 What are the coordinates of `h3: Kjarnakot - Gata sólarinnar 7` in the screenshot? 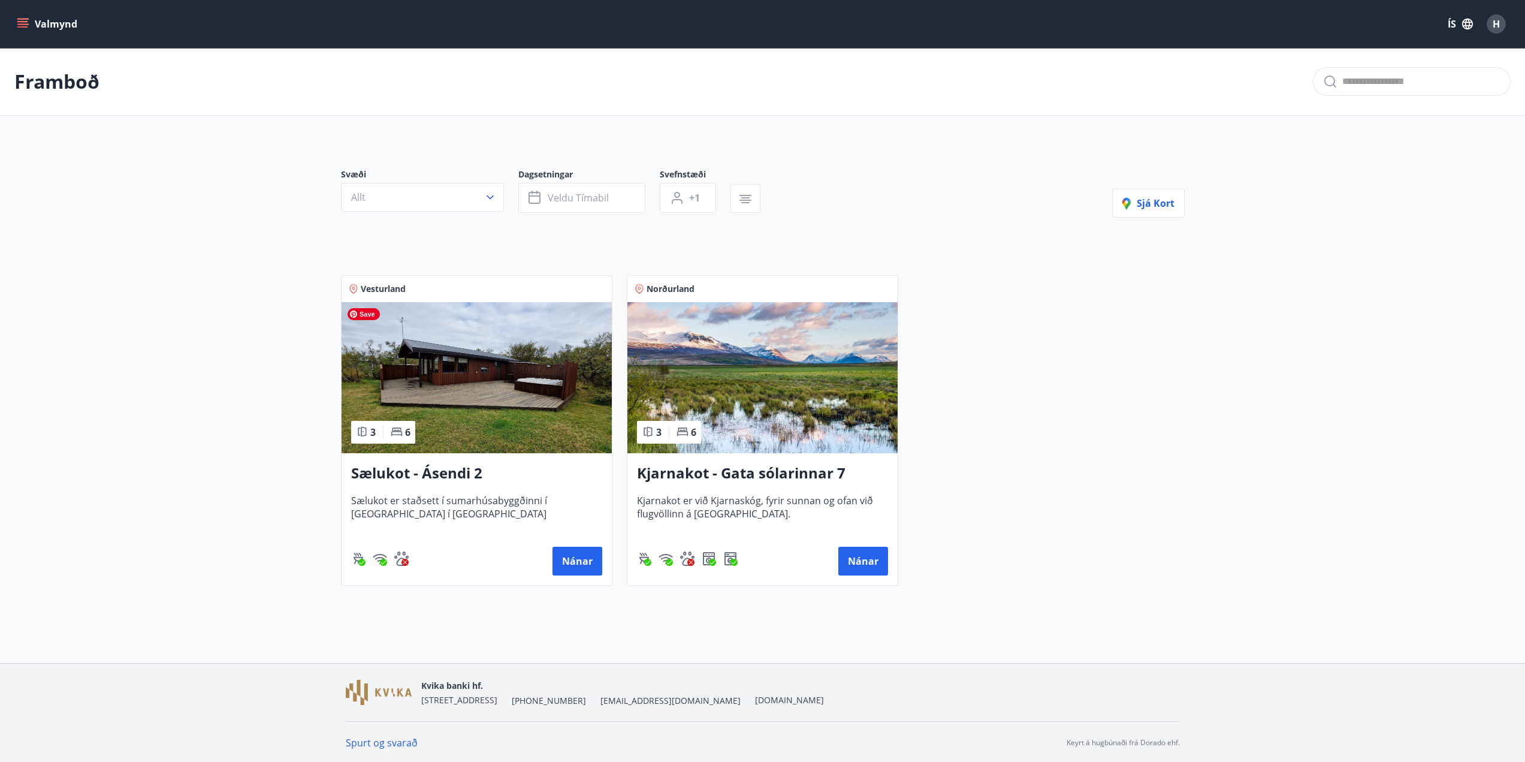 It's located at (762, 474).